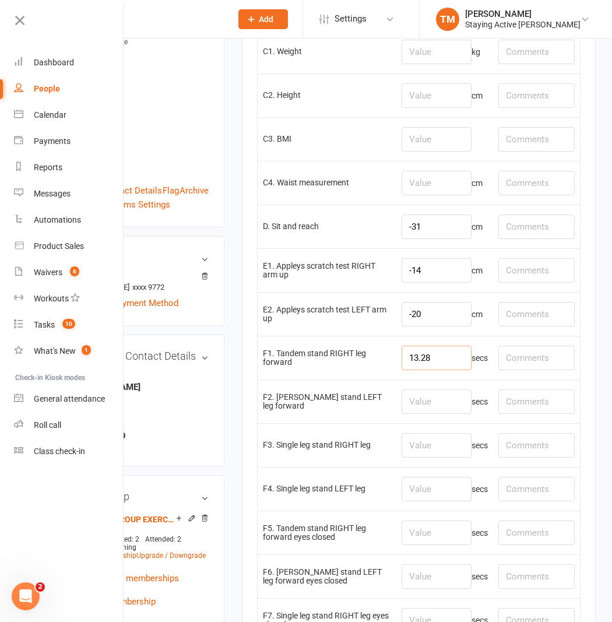  I want to click on span: Booked: 2, so click(124, 540).